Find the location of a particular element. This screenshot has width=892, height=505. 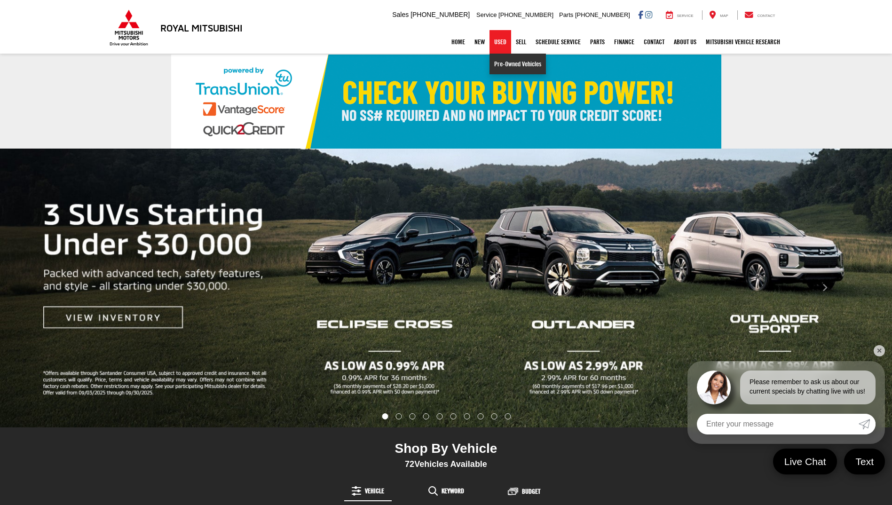

a: Finance is located at coordinates (624, 42).